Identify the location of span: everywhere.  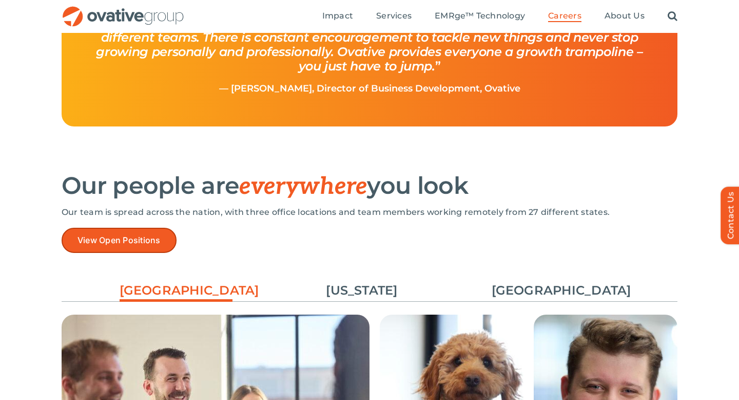
(303, 186).